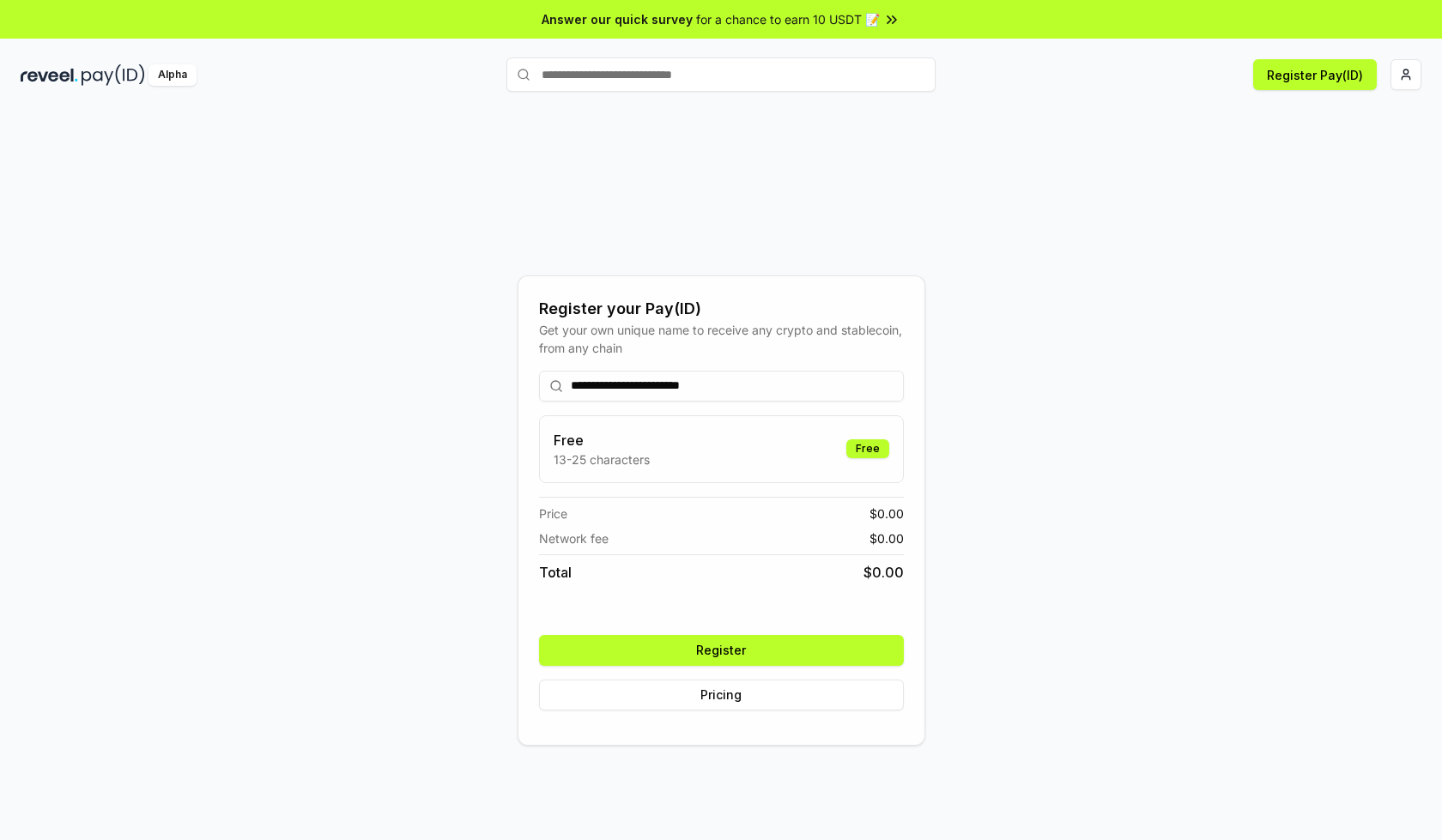  I want to click on div: Register your Pay(ID), so click(721, 309).